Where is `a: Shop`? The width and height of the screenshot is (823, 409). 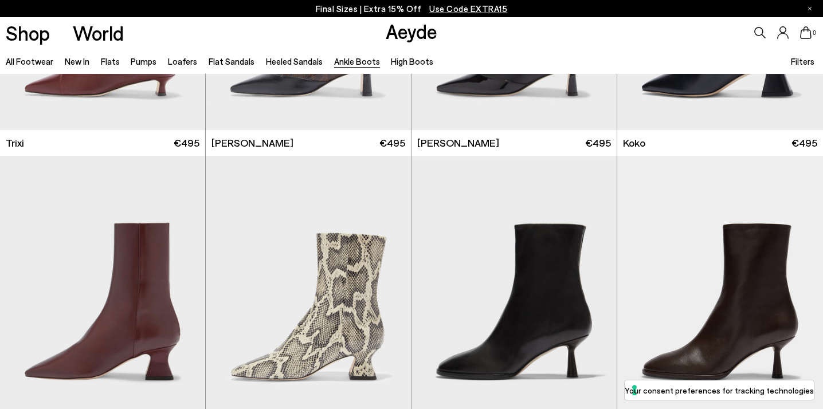 a: Shop is located at coordinates (28, 33).